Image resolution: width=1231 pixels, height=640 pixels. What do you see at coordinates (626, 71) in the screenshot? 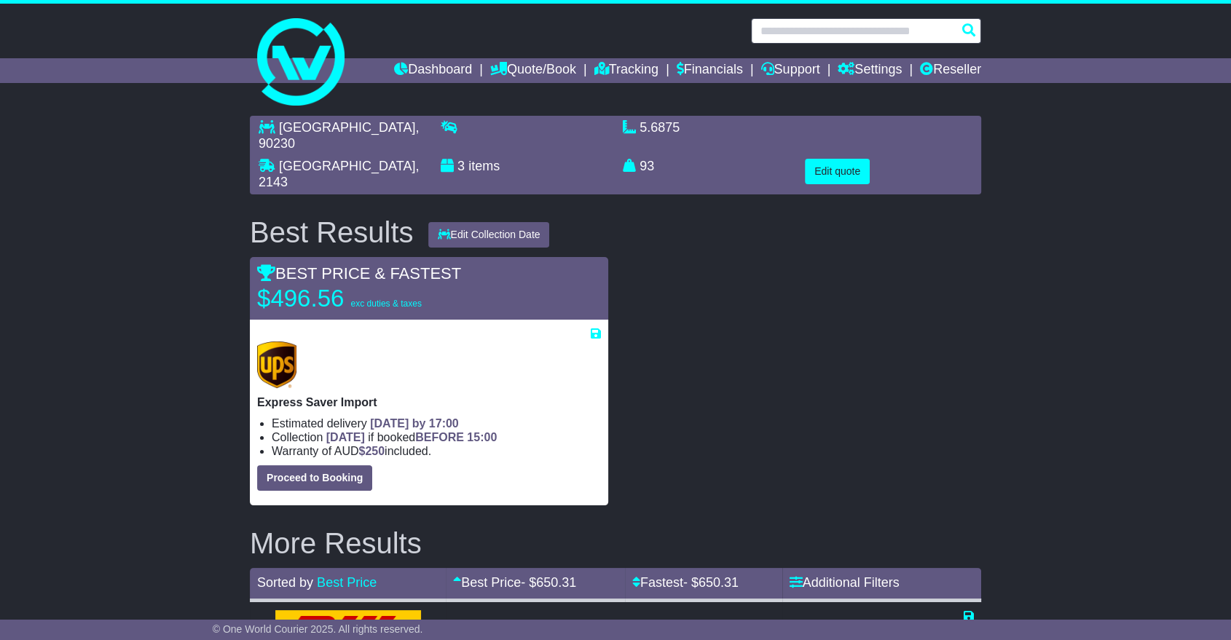
I see `a: Tracking` at bounding box center [626, 71].